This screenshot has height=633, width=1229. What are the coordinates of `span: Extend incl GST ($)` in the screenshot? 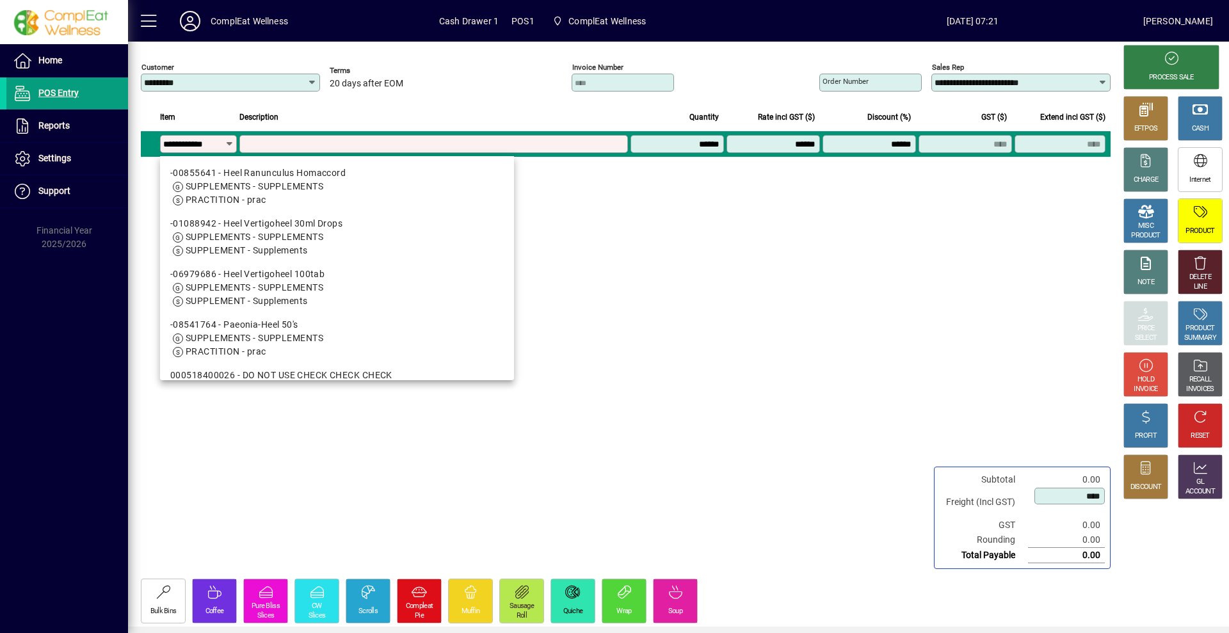 It's located at (1073, 117).